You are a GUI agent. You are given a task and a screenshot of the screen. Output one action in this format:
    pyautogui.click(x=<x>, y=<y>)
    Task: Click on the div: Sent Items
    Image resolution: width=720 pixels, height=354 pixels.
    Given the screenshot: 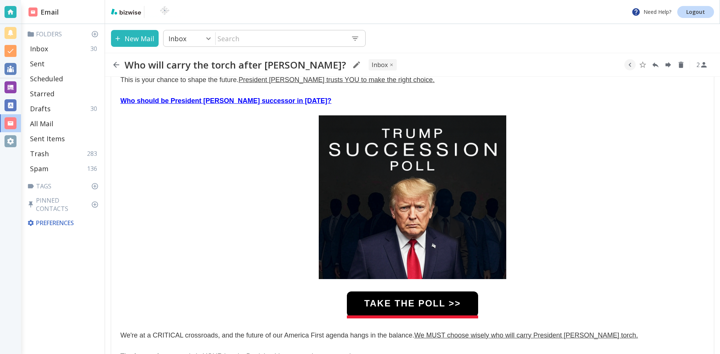 What is the action you would take?
    pyautogui.click(x=64, y=139)
    